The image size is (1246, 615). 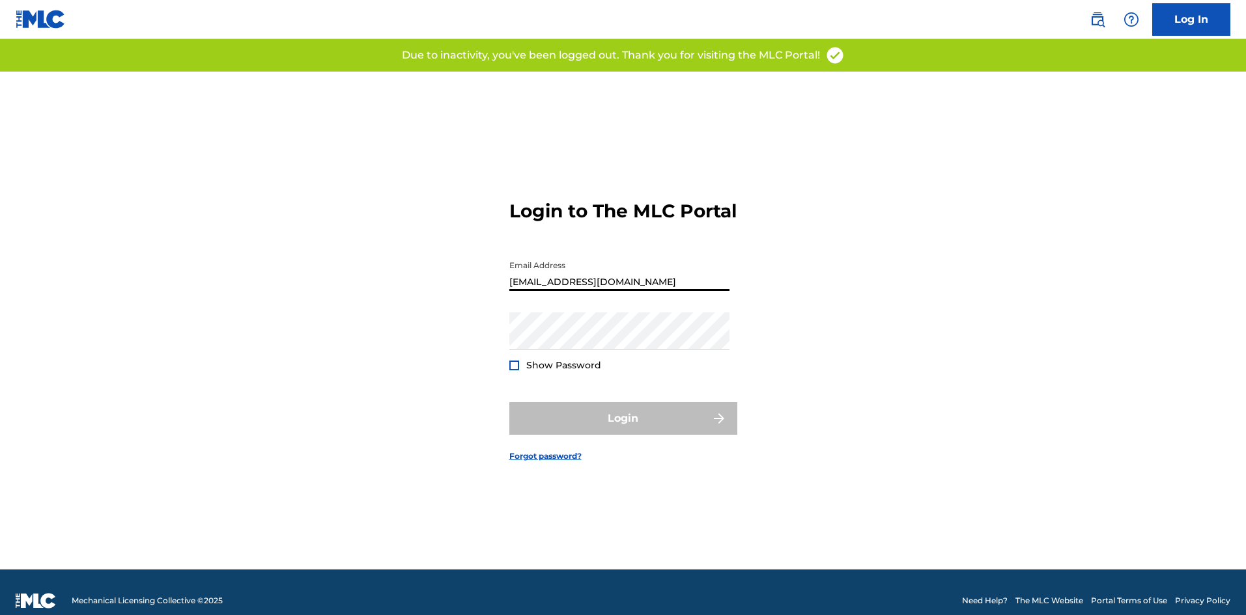 What do you see at coordinates (623, 211) in the screenshot?
I see `h3: Login to The MLC Portal` at bounding box center [623, 211].